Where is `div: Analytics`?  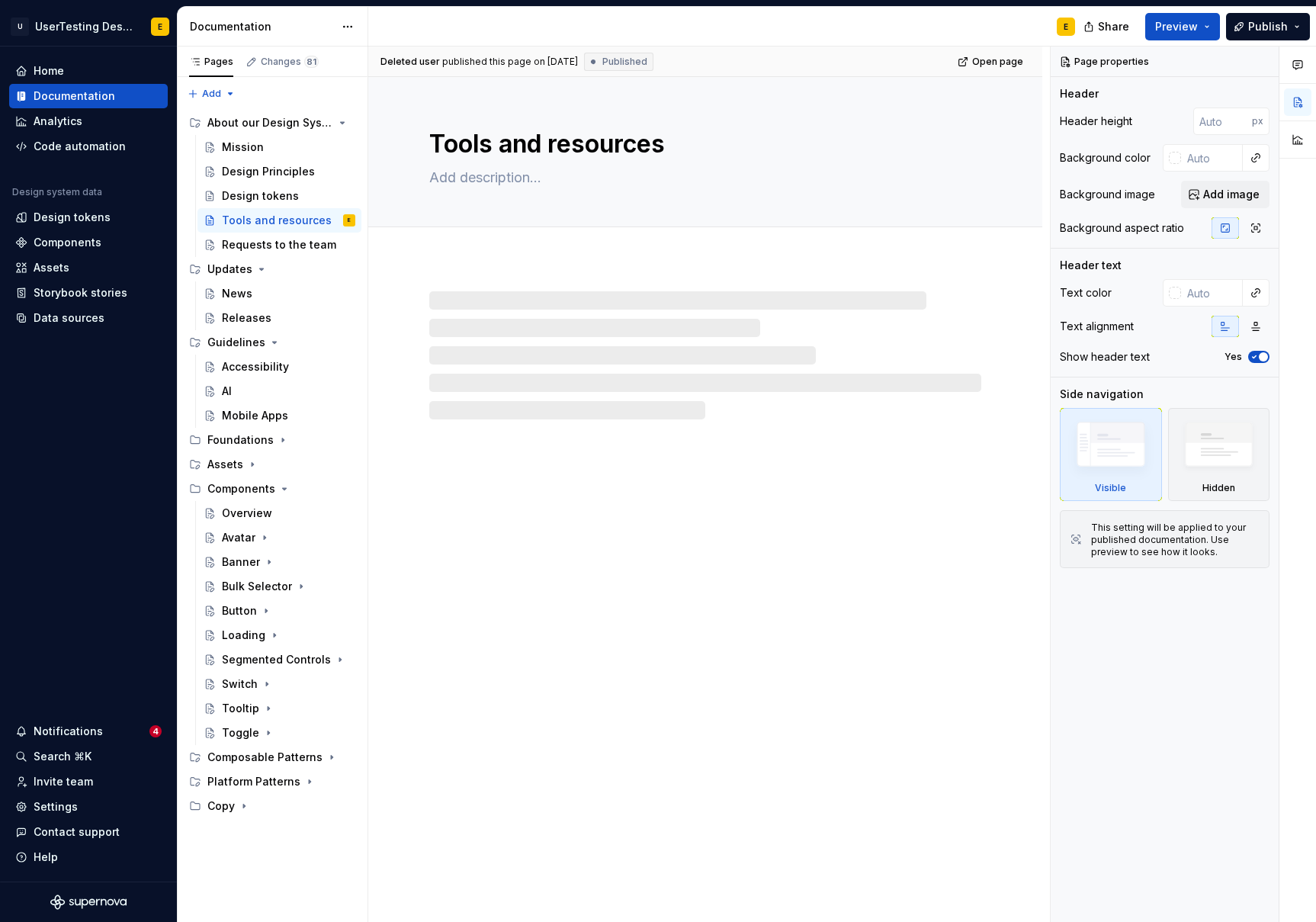
div: Analytics is located at coordinates (58, 122).